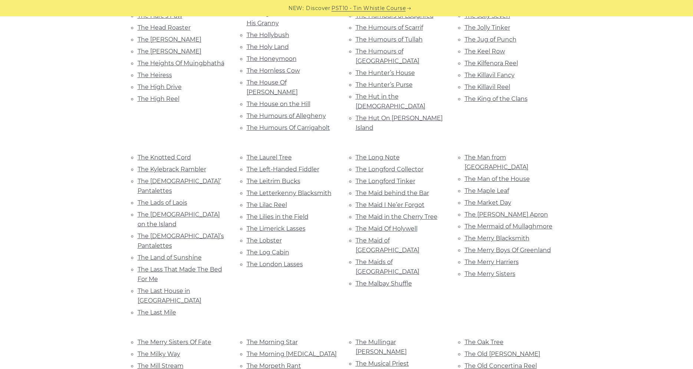 The image size is (693, 369). What do you see at coordinates (289, 193) in the screenshot?
I see `a: The Letterkenny Blacksmith` at bounding box center [289, 193].